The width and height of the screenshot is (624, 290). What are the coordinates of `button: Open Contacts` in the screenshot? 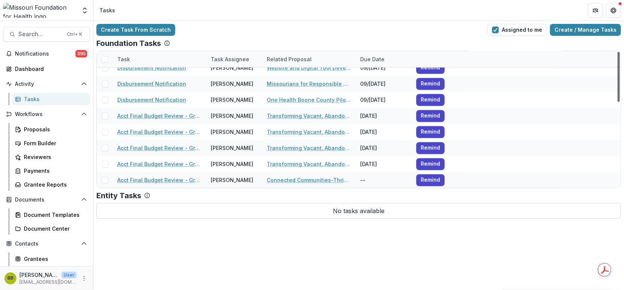 It's located at (46, 244).